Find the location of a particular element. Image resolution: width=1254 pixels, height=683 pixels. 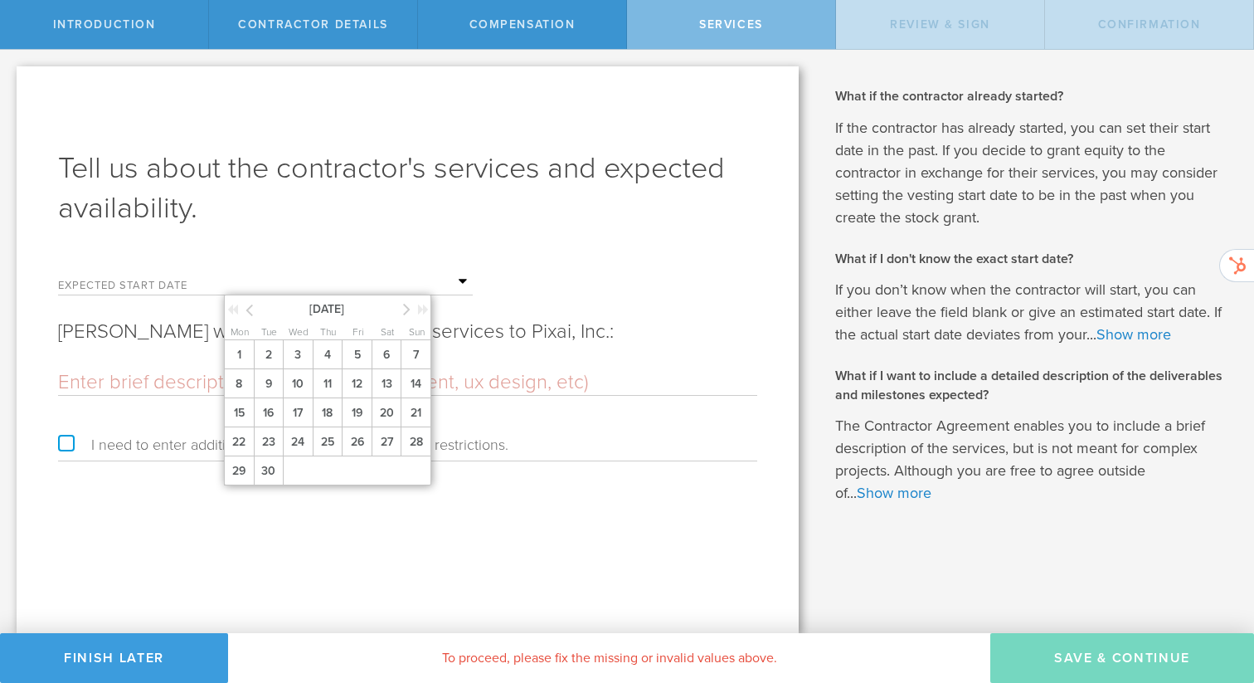

span: 30 is located at coordinates (269, 470).